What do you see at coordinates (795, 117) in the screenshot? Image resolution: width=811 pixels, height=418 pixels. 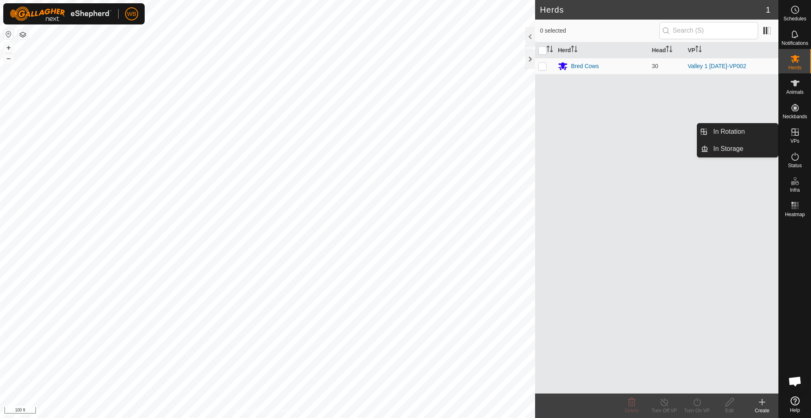 I see `span: Neckbands` at bounding box center [795, 117].